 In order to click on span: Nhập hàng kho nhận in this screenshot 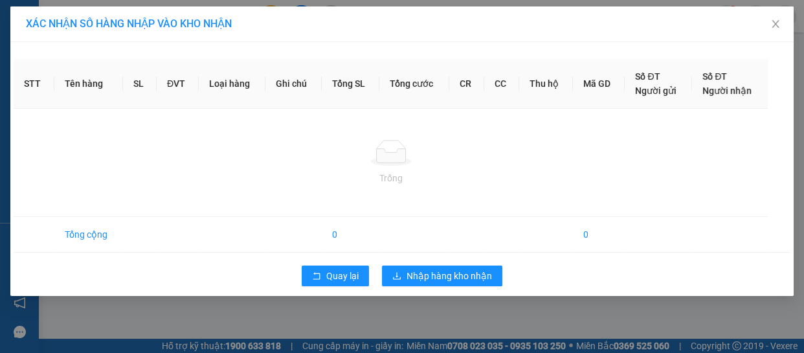, I will do `click(449, 276)`.